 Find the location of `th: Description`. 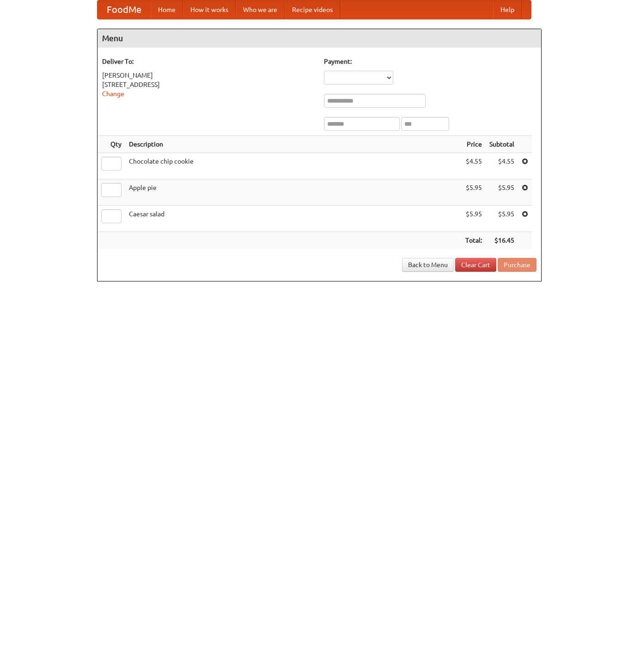

th: Description is located at coordinates (294, 144).